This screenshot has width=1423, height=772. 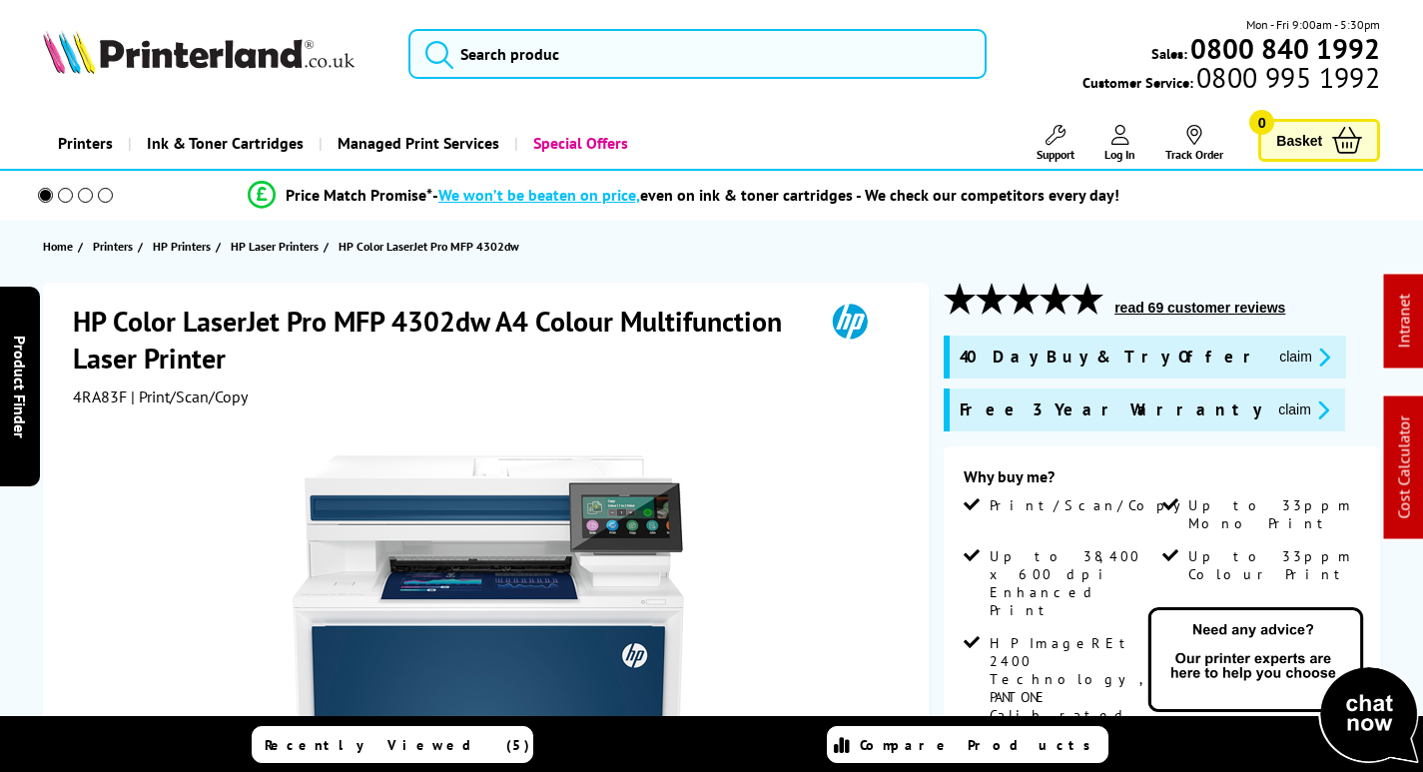 I want to click on li: modal_Promise, so click(x=683, y=195).